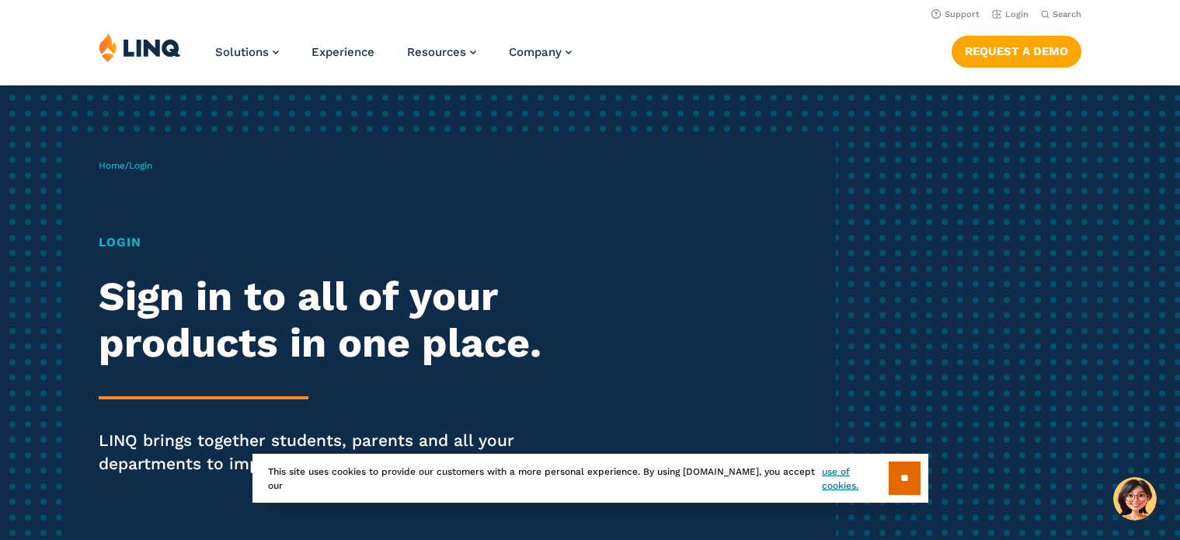 Image resolution: width=1180 pixels, height=540 pixels. Describe the element at coordinates (855, 479) in the screenshot. I see `a: use of cookies.` at that location.